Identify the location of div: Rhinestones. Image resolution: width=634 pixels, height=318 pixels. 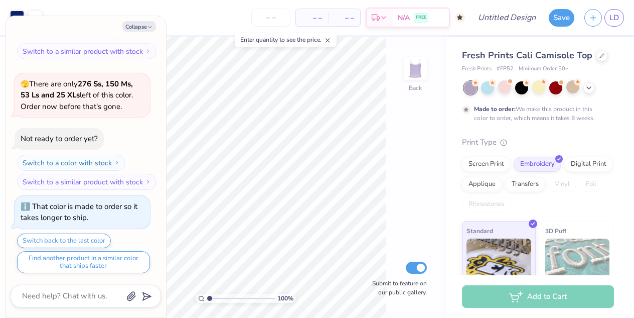
(486, 204).